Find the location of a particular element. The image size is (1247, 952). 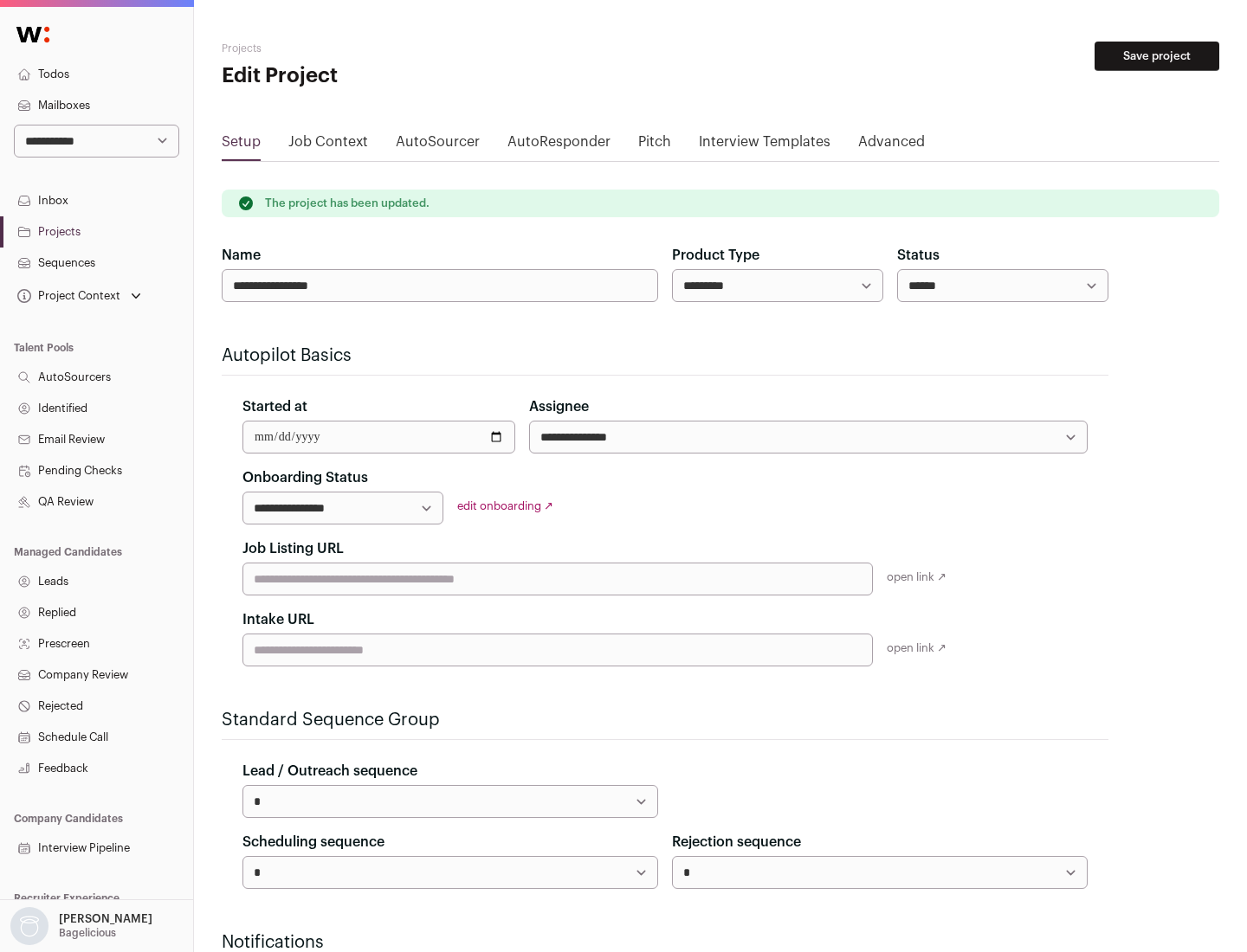

h2: Projects is located at coordinates (388, 48).